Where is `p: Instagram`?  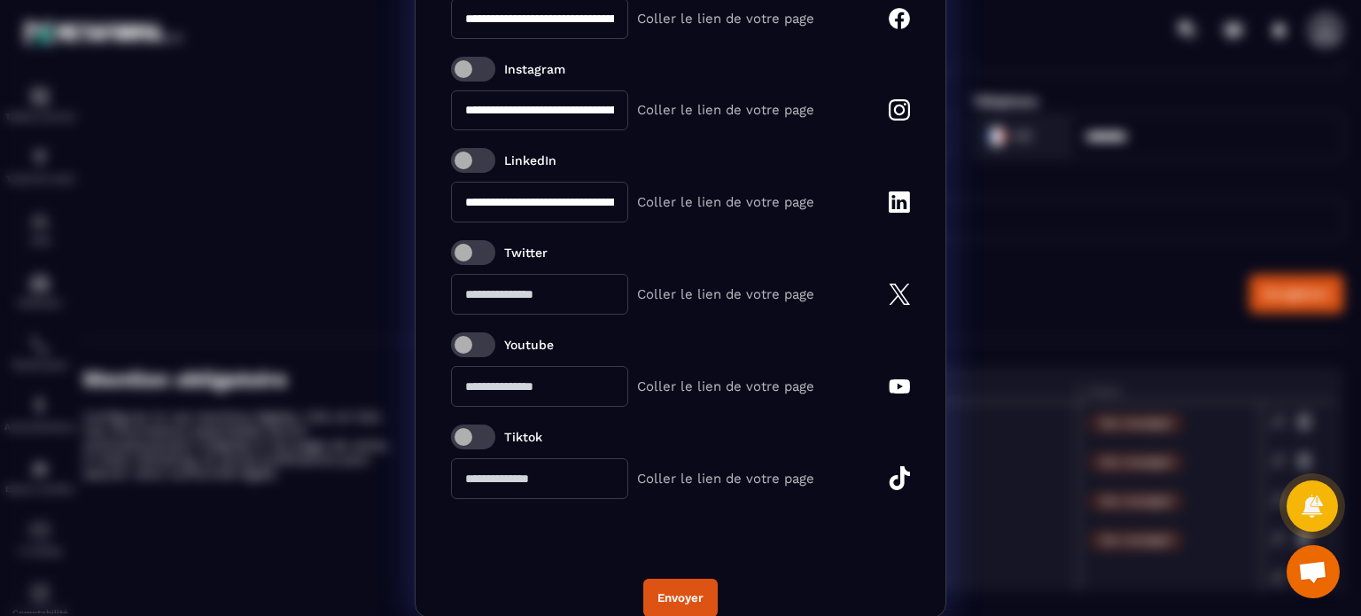
p: Instagram is located at coordinates (534, 69).